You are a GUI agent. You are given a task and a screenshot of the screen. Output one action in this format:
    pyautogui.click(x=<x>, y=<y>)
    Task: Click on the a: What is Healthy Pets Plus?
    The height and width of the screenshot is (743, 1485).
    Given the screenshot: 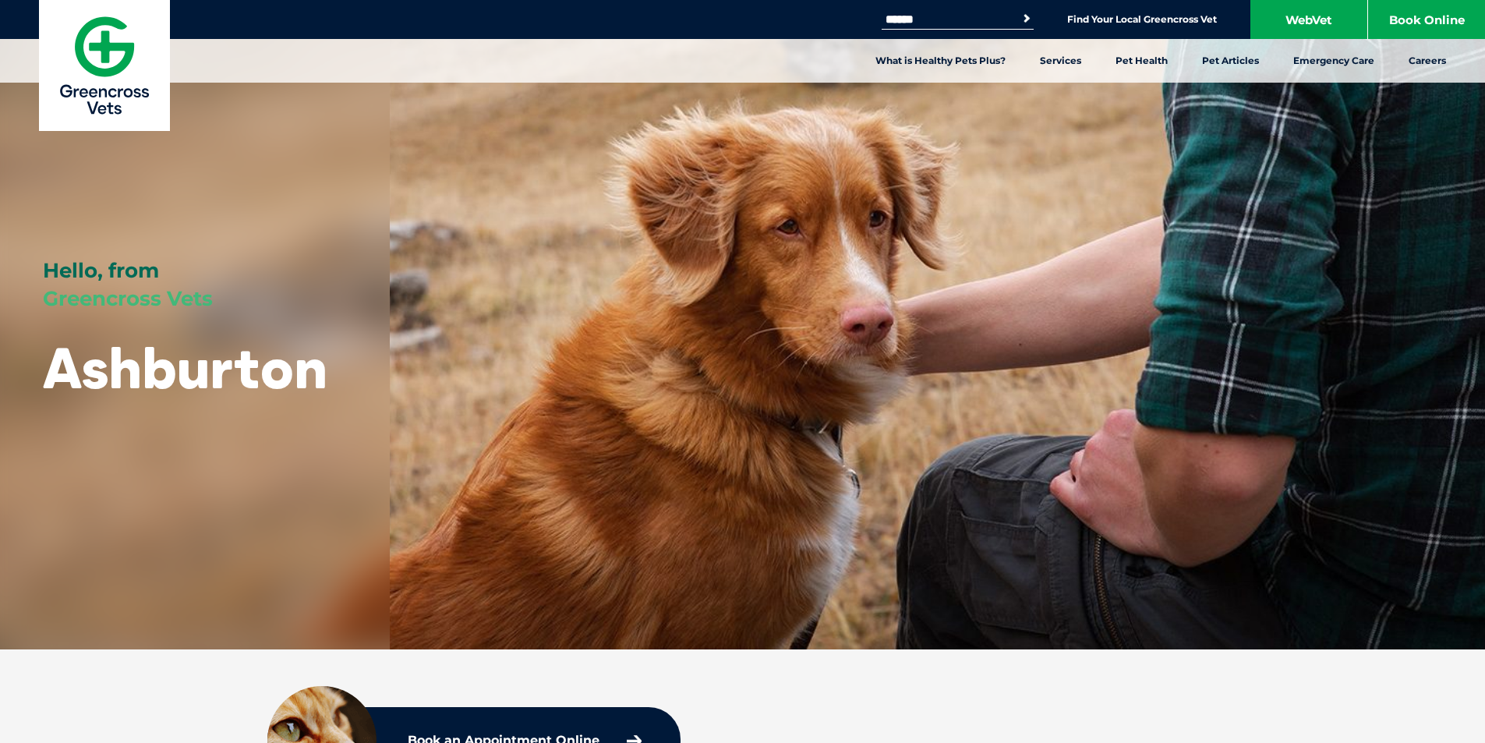 What is the action you would take?
    pyautogui.click(x=940, y=61)
    